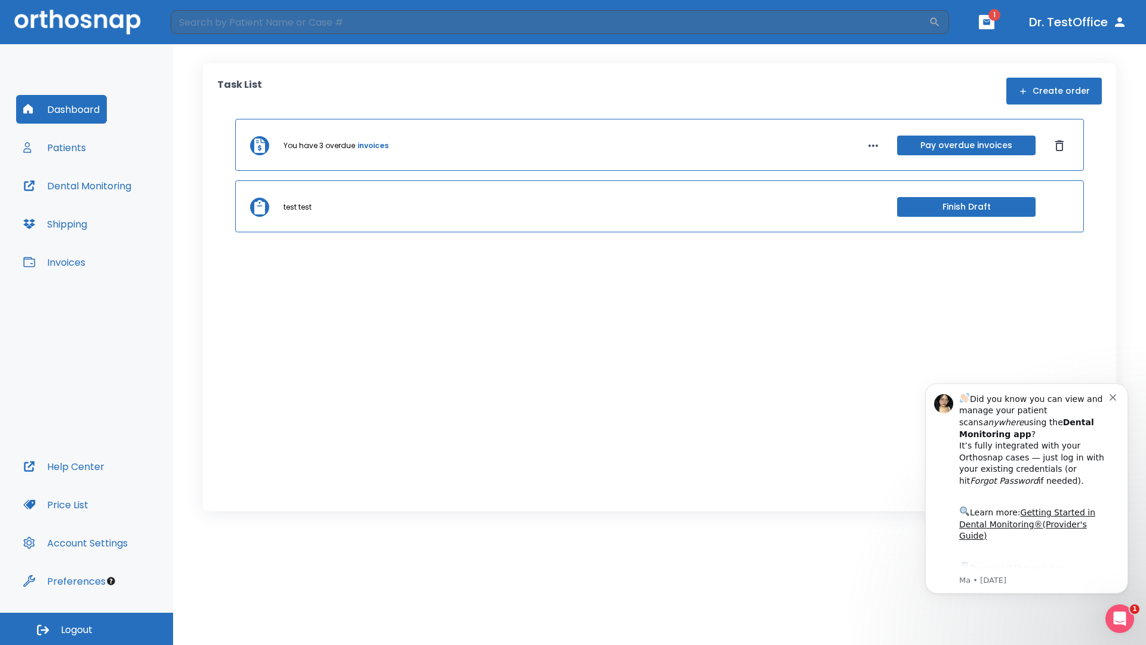 Image resolution: width=1146 pixels, height=645 pixels. What do you see at coordinates (105, 205) in the screenshot?
I see `a: App Store` at bounding box center [105, 205].